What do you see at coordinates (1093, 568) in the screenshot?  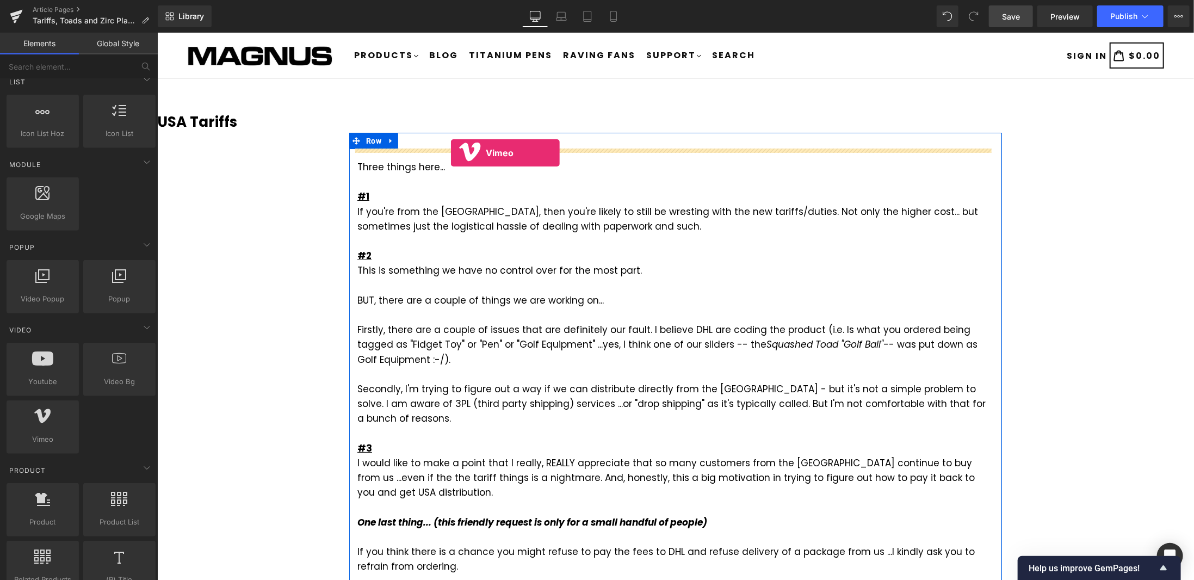 I see `span: Help us improve GemPages!` at bounding box center [1093, 568].